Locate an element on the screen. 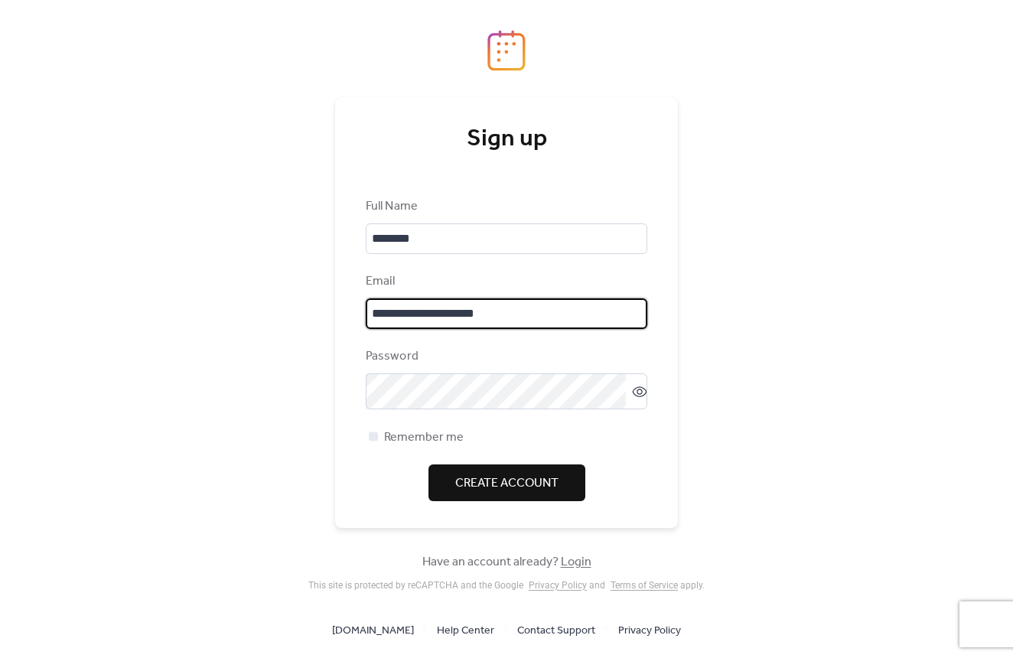 Image resolution: width=1013 pixels, height=658 pixels. span: Remember me is located at coordinates (424, 438).